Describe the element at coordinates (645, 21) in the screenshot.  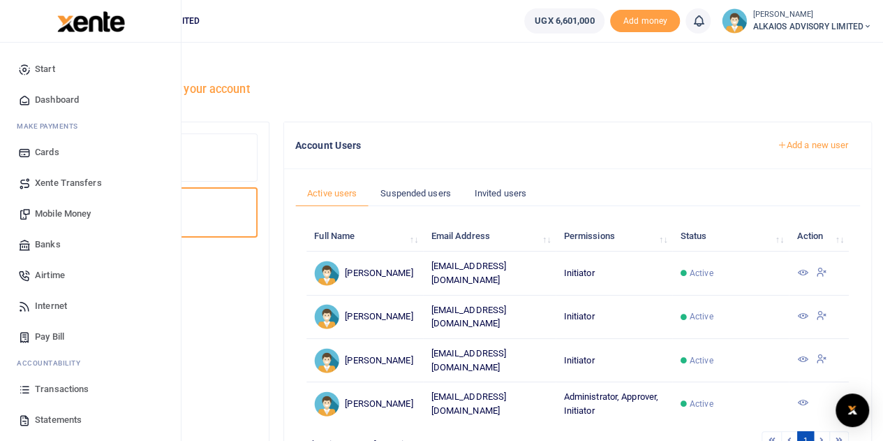
I see `span: Add money` at that location.